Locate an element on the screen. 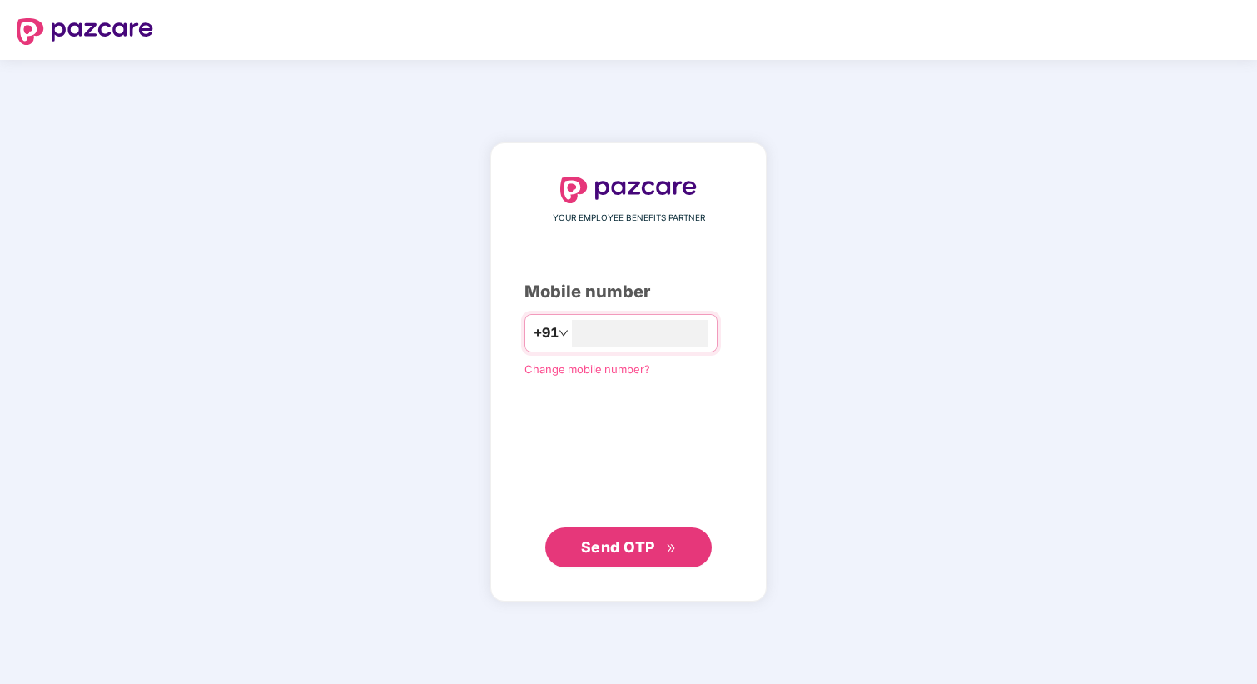 Image resolution: width=1257 pixels, height=684 pixels. span: Send OTP is located at coordinates (618, 546).